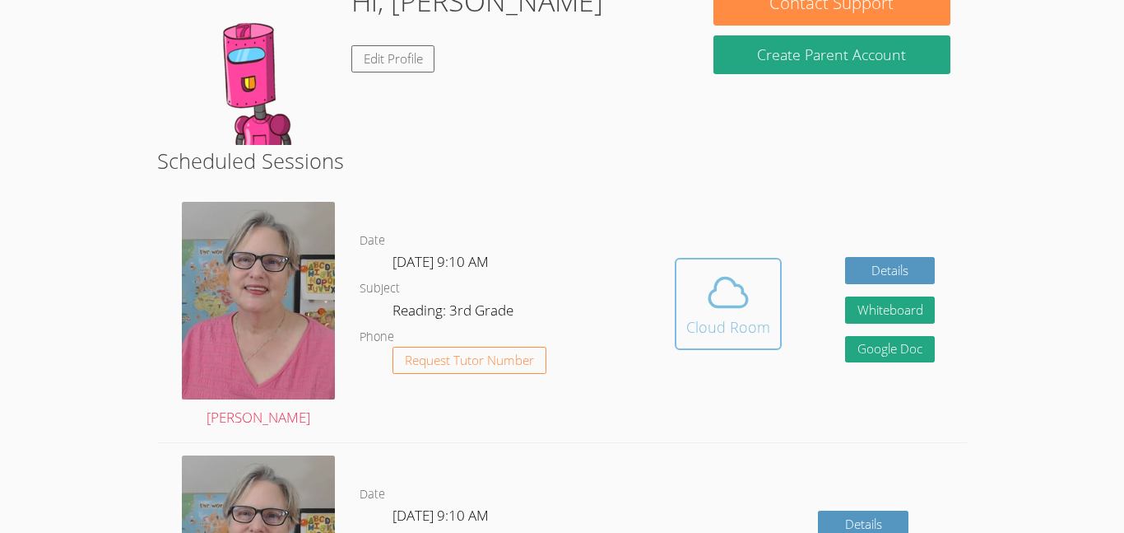 This screenshot has height=533, width=1124. I want to click on h2: Scheduled Sessions, so click(562, 161).